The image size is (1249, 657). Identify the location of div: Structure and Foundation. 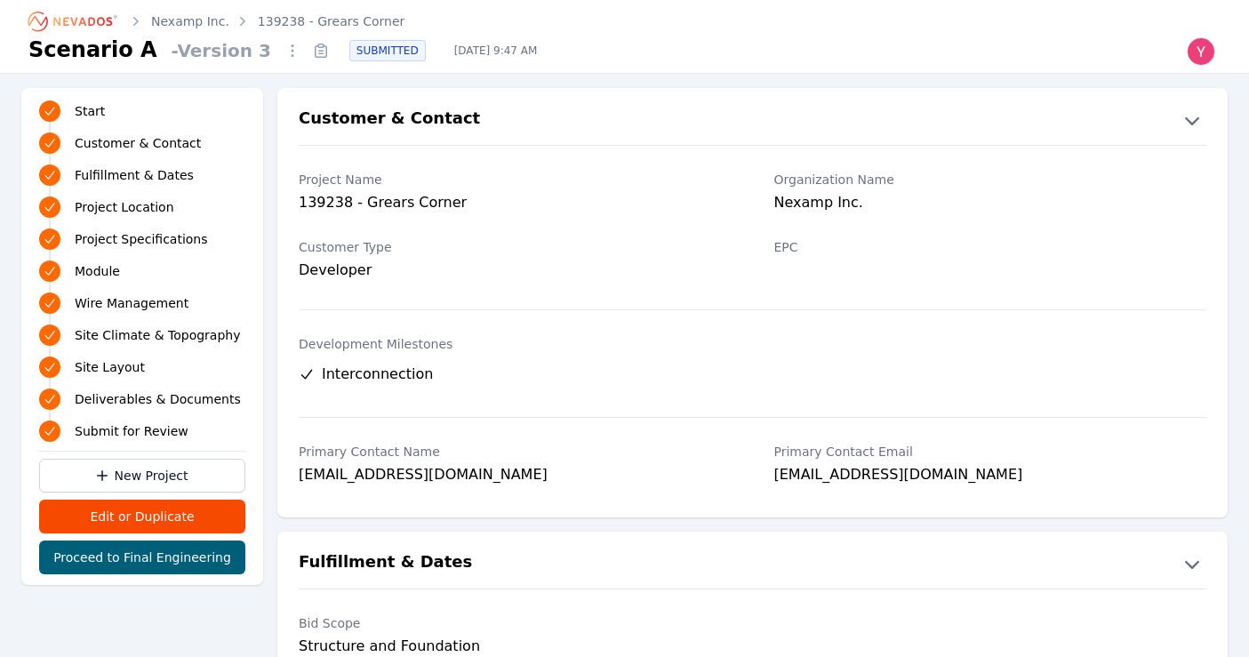
(515, 646).